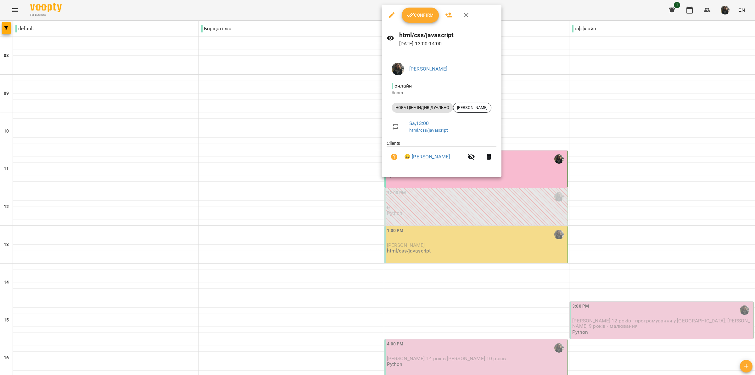 The image size is (755, 375). What do you see at coordinates (448, 35) in the screenshot?
I see `h6: html/css/javascript` at bounding box center [448, 35].